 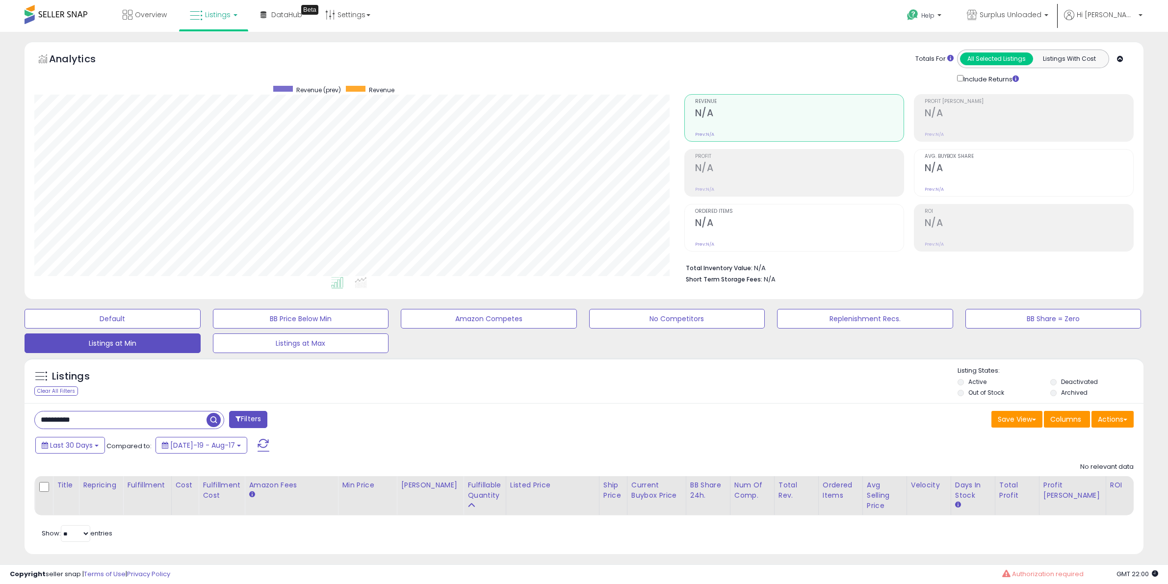 What do you see at coordinates (840, 490) in the screenshot?
I see `div: Ordered Items` at bounding box center [840, 490].